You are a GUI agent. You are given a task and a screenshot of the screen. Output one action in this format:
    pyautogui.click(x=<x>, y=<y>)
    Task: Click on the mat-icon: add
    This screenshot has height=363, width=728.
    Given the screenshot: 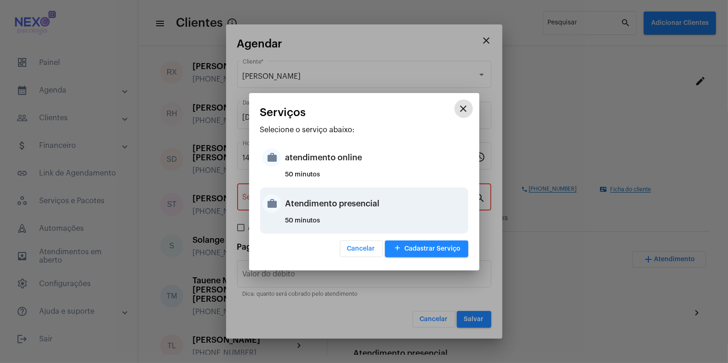 What is the action you would take?
    pyautogui.click(x=398, y=248)
    